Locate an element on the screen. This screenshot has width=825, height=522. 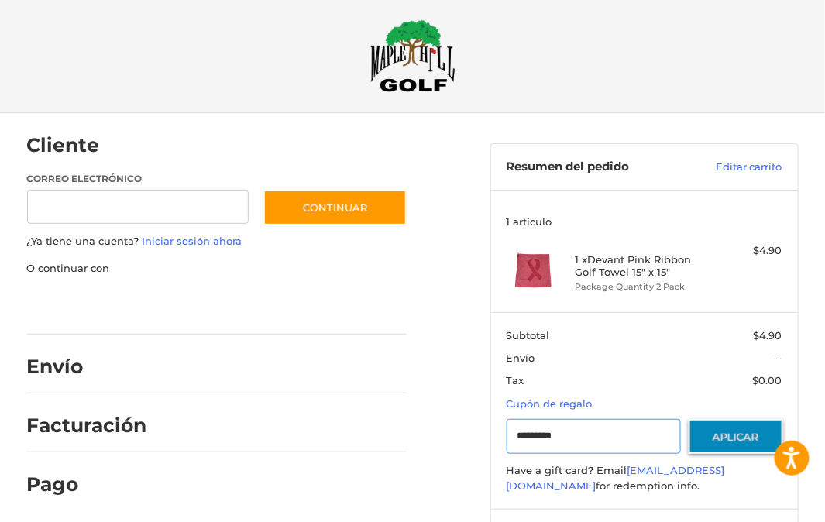
span: Subtotal is located at coordinates (528, 335).